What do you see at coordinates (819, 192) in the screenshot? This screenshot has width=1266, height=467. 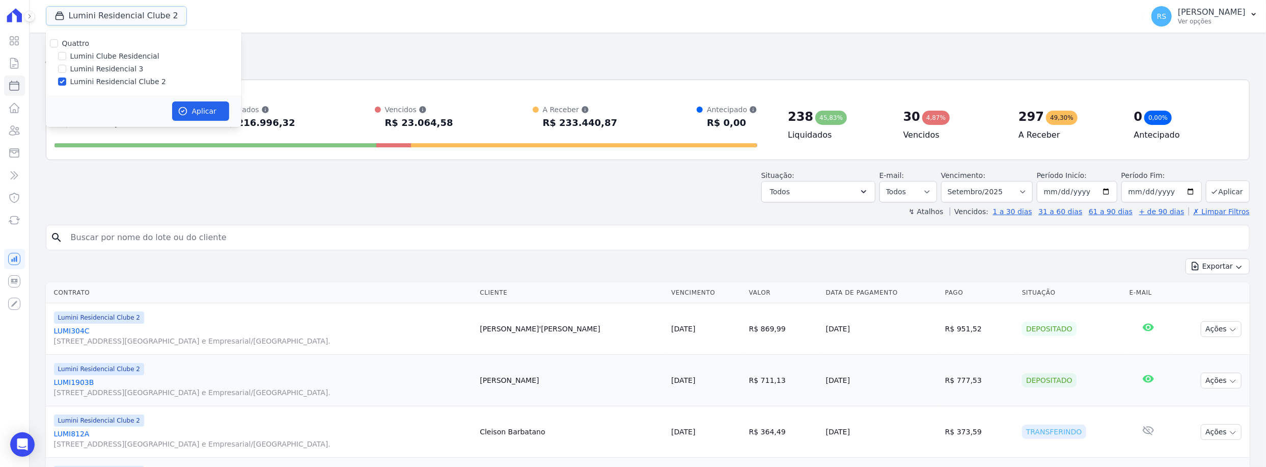 I see `button: Todos` at bounding box center [819, 192].